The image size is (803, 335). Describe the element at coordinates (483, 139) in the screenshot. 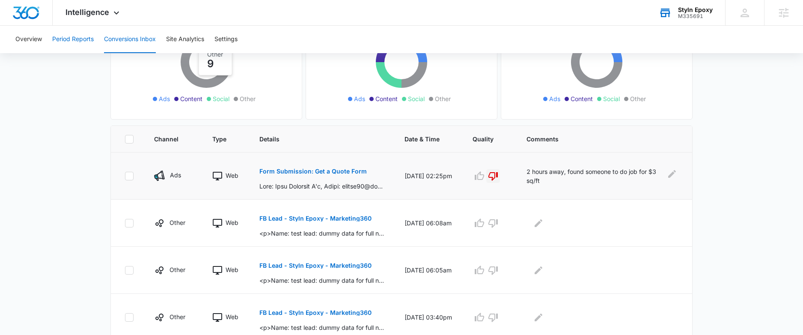

I see `span: Quality` at that location.